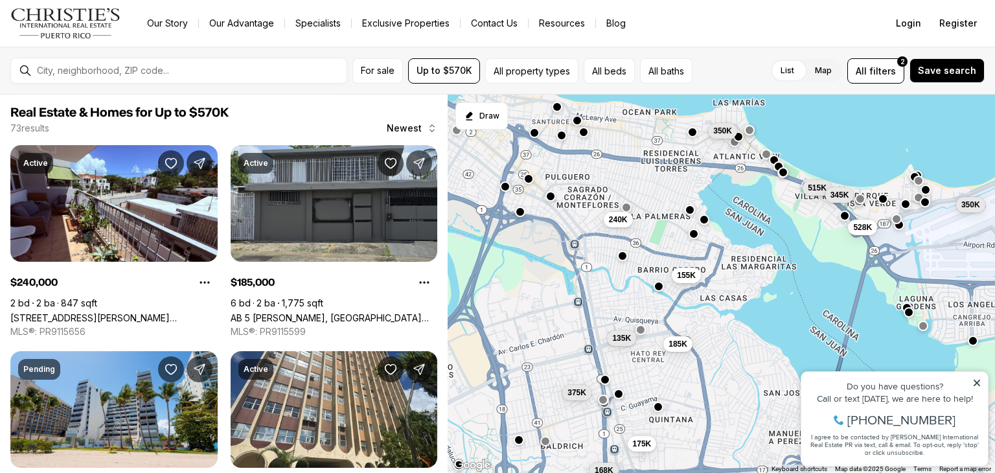 This screenshot has height=473, width=995. I want to click on span: Up to $570K, so click(444, 71).